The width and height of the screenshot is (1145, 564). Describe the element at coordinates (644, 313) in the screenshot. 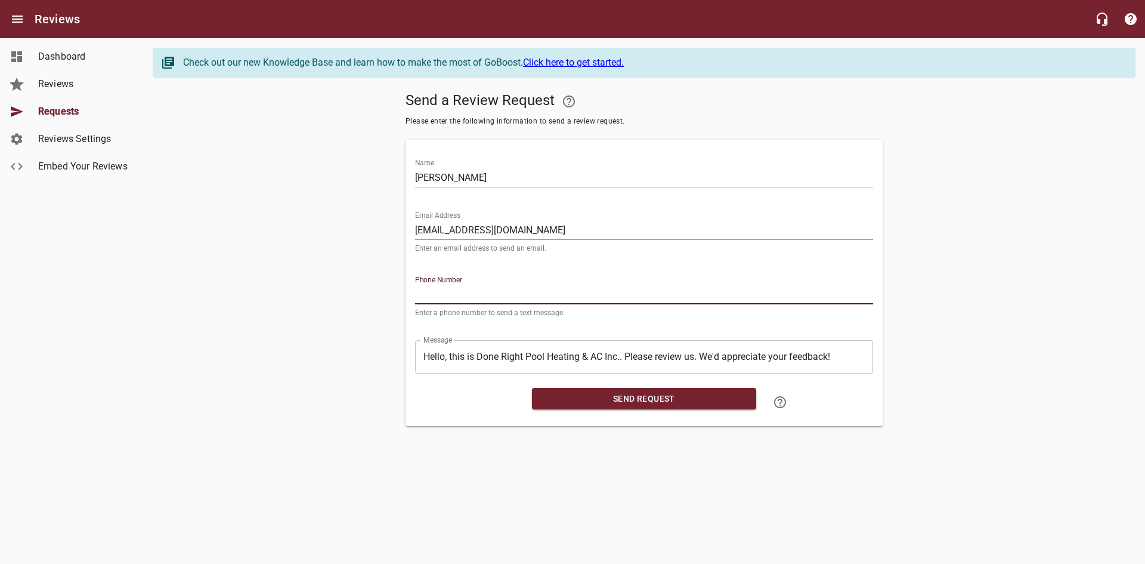

I see `p: Enter a phone number to send a text message.` at that location.